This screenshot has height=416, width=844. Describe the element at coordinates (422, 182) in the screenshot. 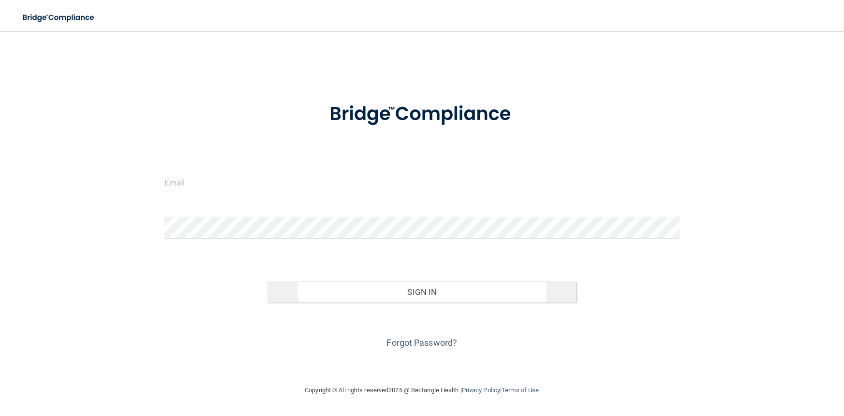

I see `input: Email` at that location.